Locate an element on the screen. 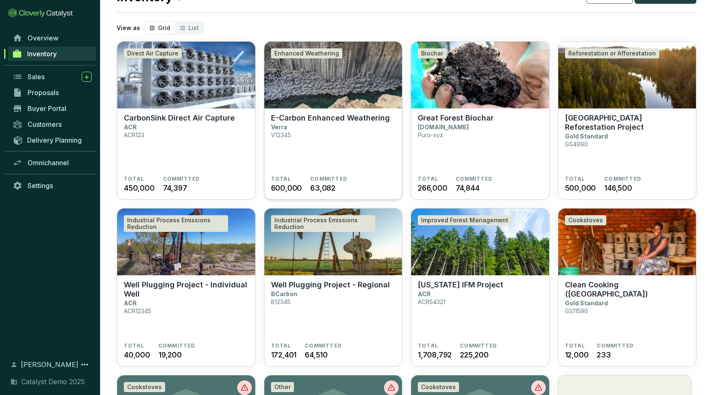  span: 19,200 is located at coordinates (170, 354).